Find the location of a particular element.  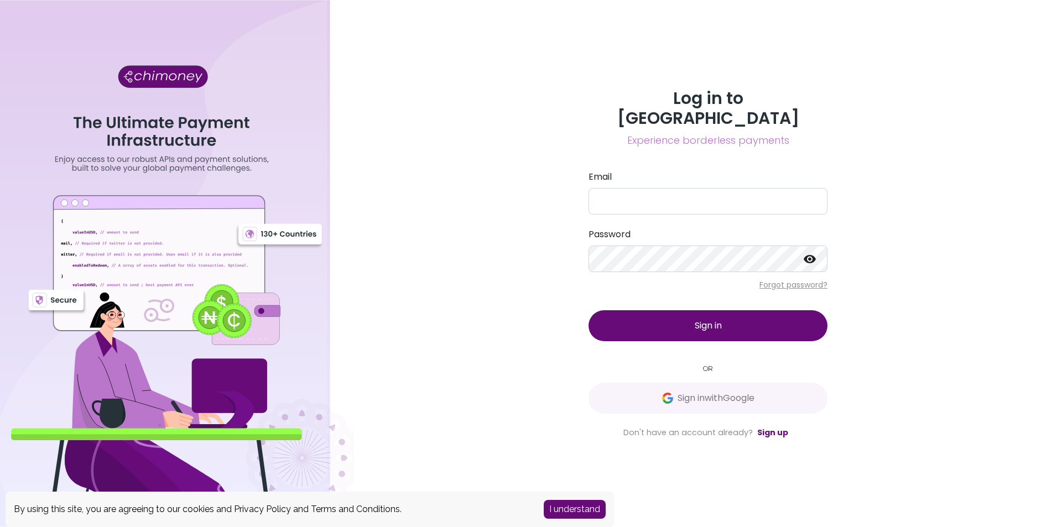

a: Sign up is located at coordinates (773, 433).